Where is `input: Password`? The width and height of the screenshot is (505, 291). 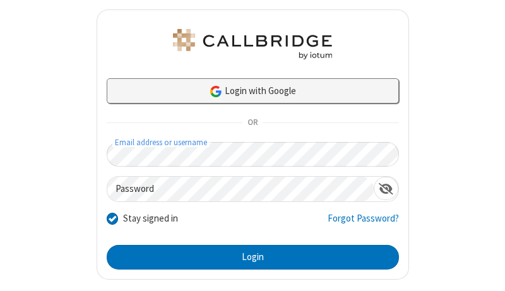
input: Password is located at coordinates (241, 189).